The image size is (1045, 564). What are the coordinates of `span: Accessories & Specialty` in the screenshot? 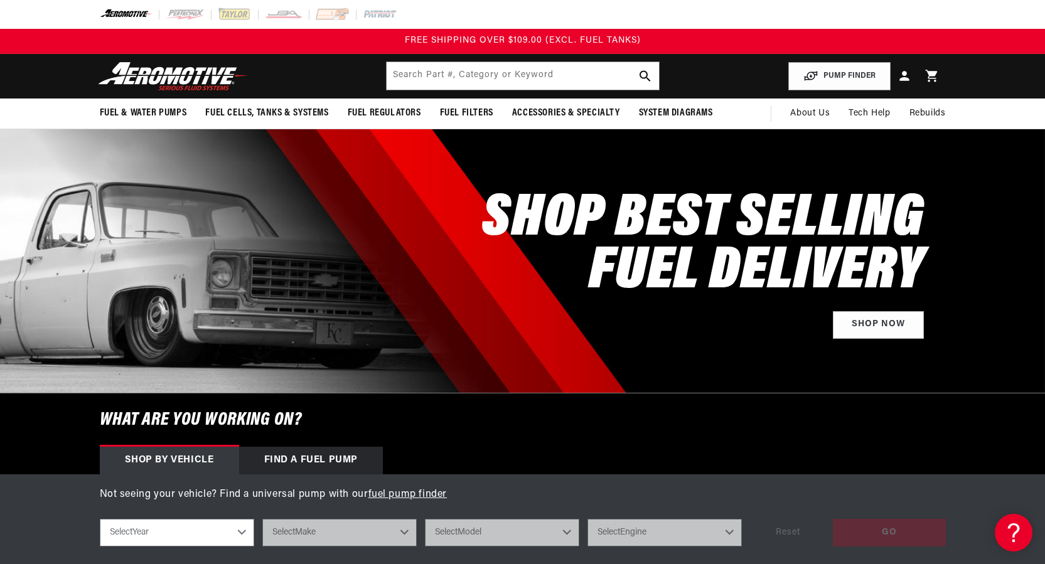 It's located at (566, 113).